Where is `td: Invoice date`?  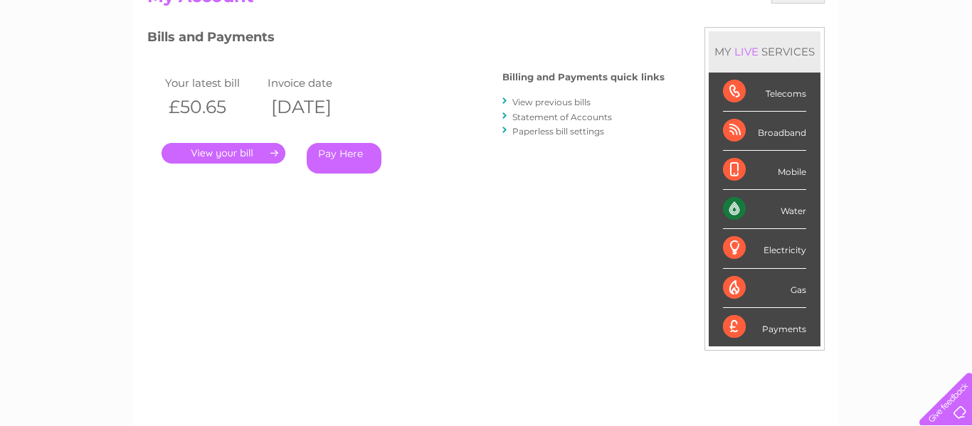
td: Invoice date is located at coordinates (315, 83).